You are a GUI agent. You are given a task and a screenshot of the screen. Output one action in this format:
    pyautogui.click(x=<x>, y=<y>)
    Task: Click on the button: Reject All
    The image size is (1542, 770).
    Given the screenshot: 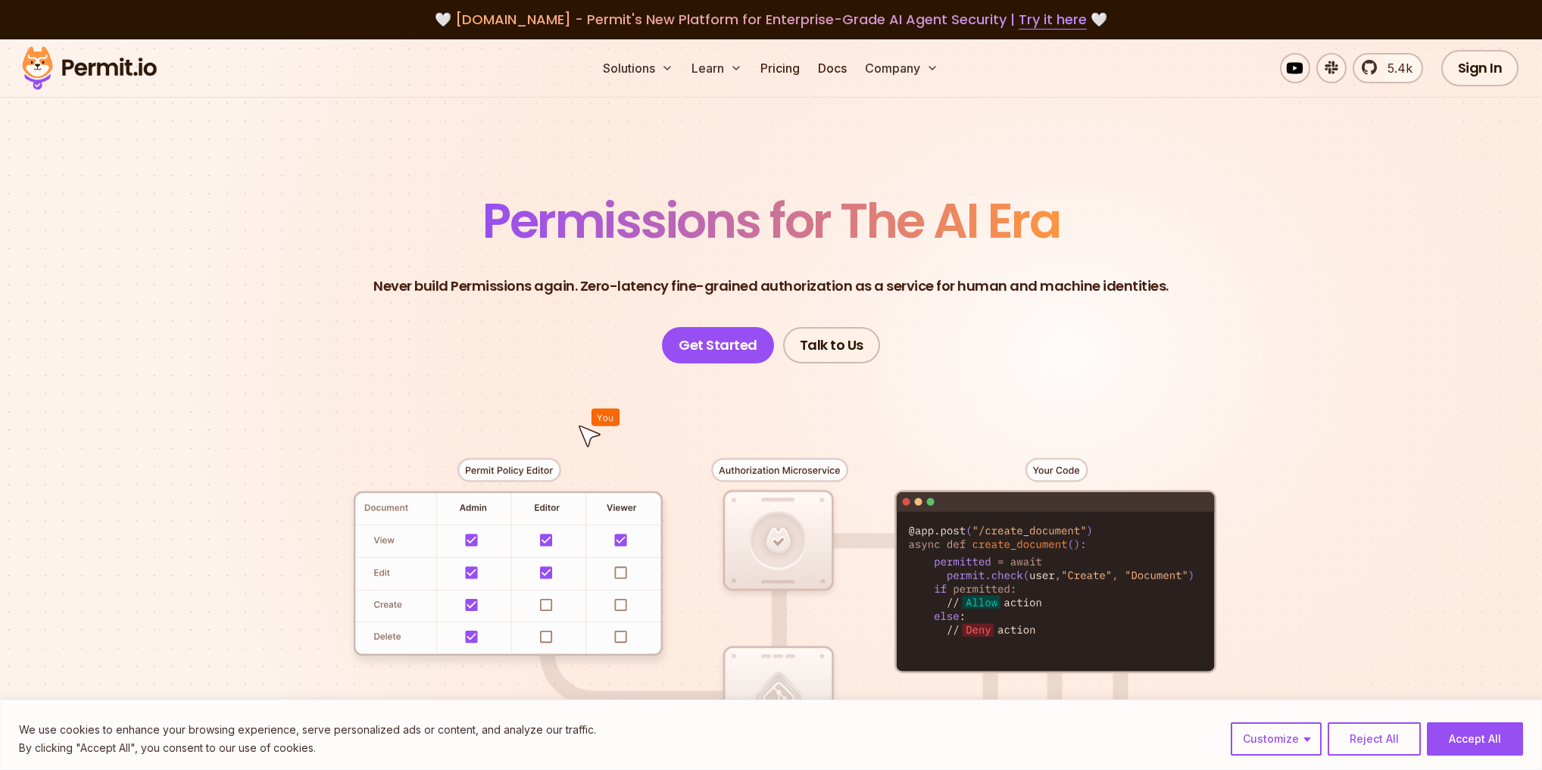 What is the action you would take?
    pyautogui.click(x=1374, y=739)
    